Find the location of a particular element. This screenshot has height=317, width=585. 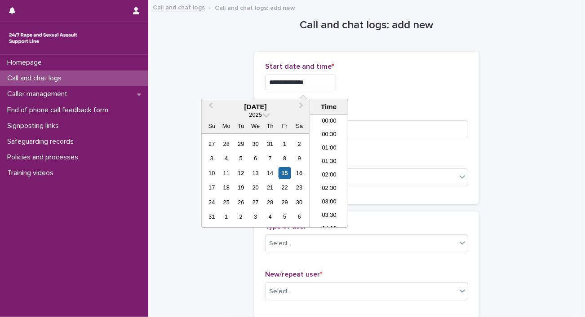

div: Choose Sunday, August 3rd, 2025 is located at coordinates (211, 158).